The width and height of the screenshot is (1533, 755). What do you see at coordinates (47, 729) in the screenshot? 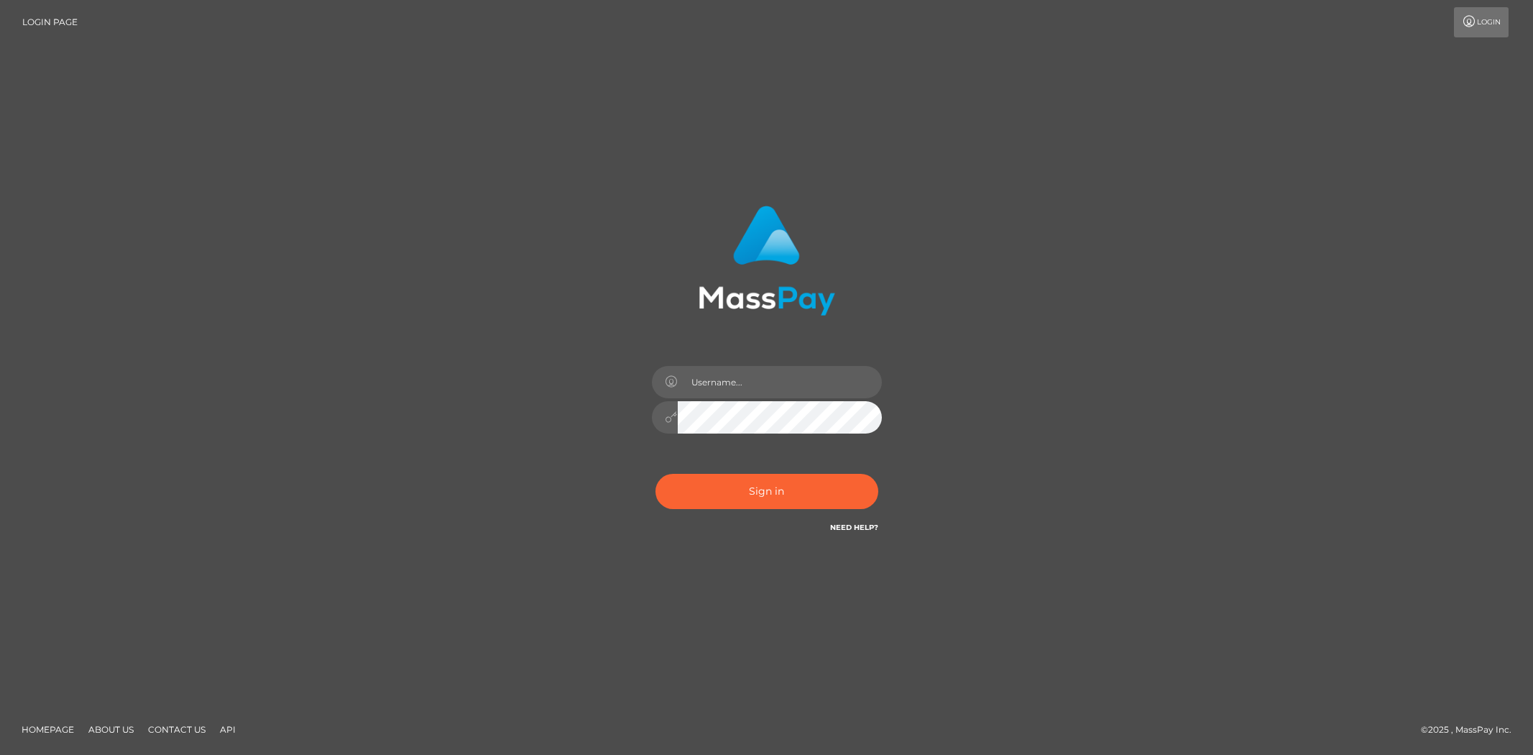
I see `a: Homepage` at bounding box center [47, 729].